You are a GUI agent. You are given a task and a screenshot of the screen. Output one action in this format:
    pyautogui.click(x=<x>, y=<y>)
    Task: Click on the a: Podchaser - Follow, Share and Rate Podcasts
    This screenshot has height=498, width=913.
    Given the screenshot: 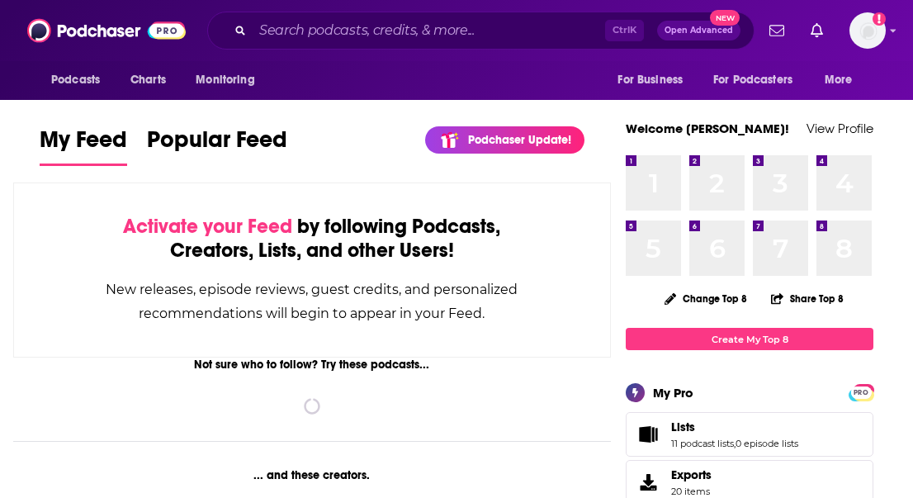 What is the action you would take?
    pyautogui.click(x=106, y=31)
    